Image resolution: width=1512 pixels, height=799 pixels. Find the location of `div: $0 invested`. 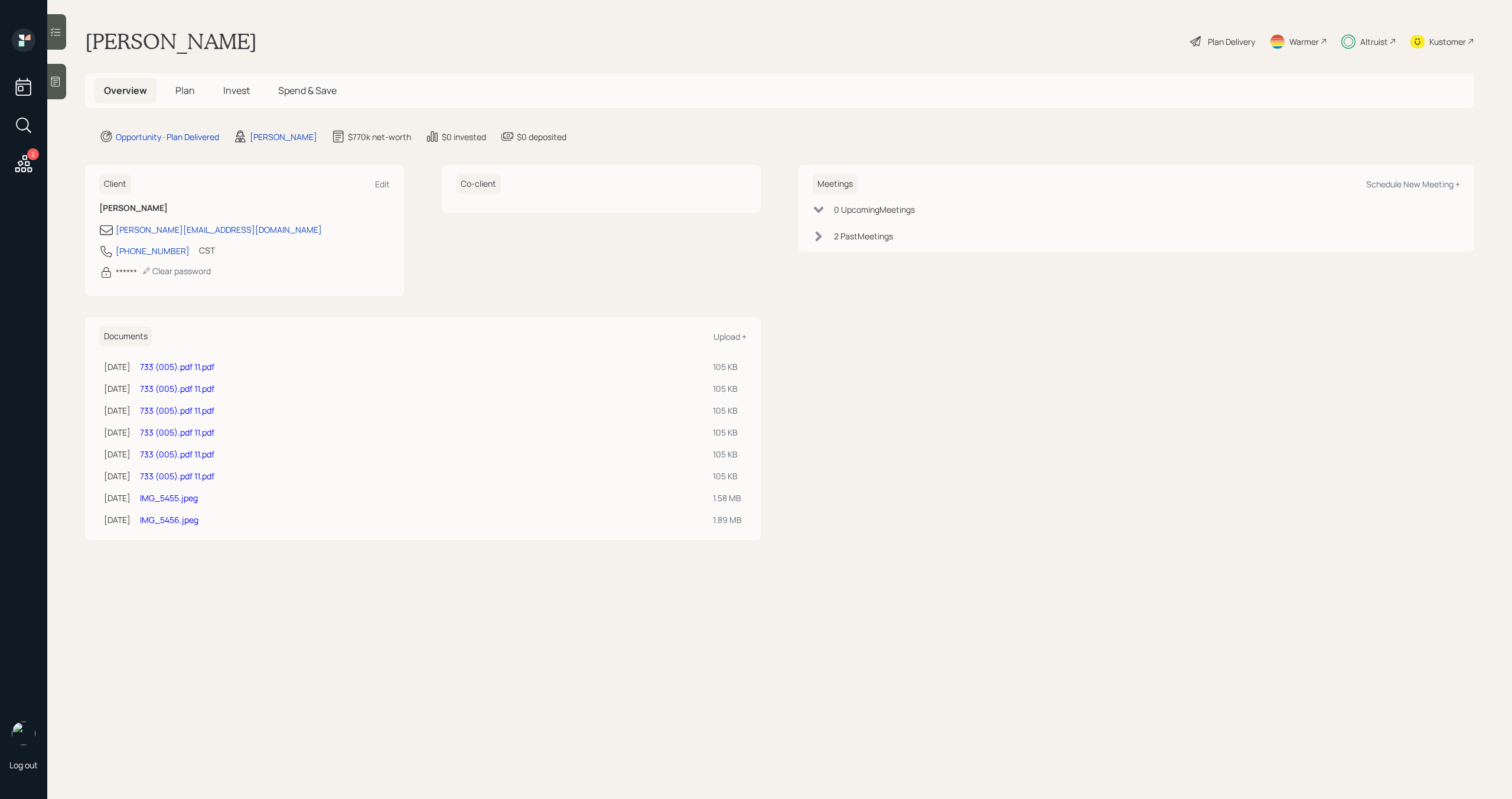

div: $0 invested is located at coordinates (464, 136).